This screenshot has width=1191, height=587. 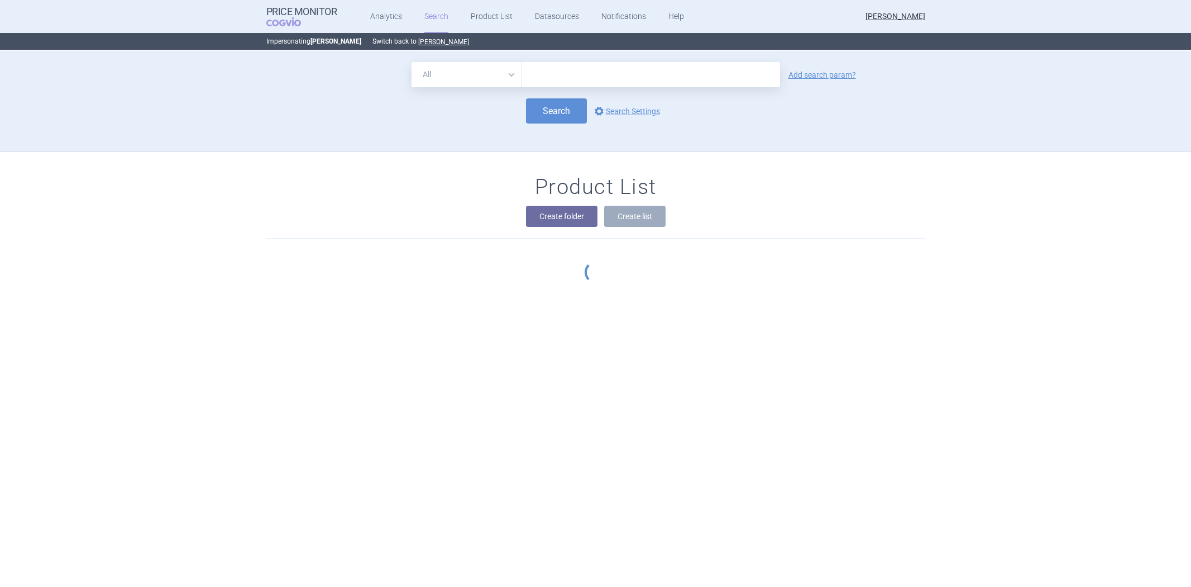 I want to click on p: Impersonating Switch back to, so click(x=596, y=41).